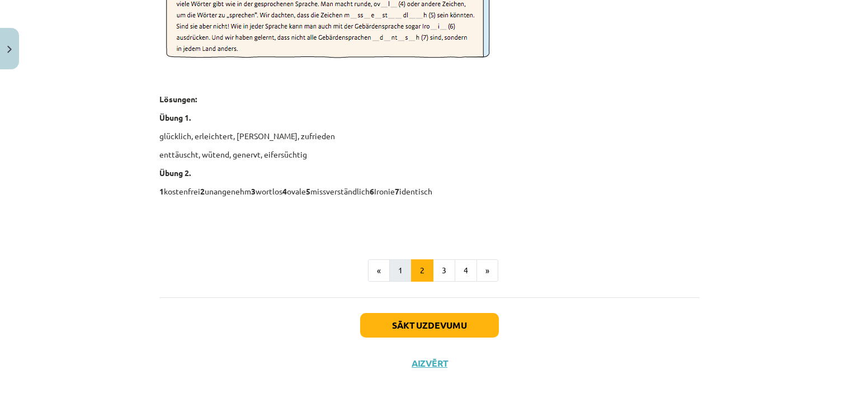  I want to click on p: enttäuscht, wütend, genervt, eifersüchtig, so click(430, 154).